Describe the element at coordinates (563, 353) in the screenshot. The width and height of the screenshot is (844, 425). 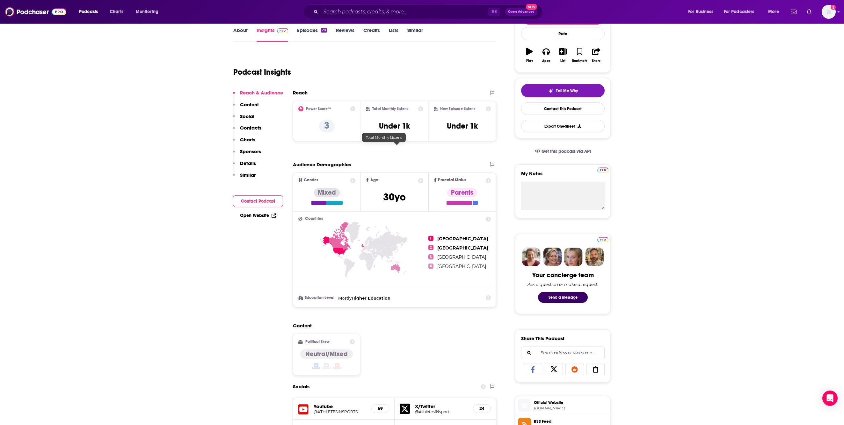
I see `input: Email address or username...` at that location.